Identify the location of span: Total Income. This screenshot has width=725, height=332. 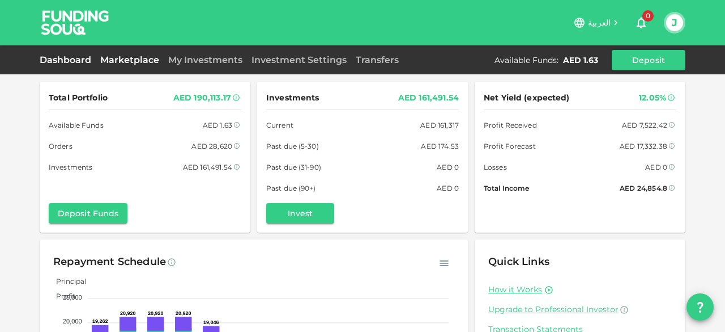
(507, 188).